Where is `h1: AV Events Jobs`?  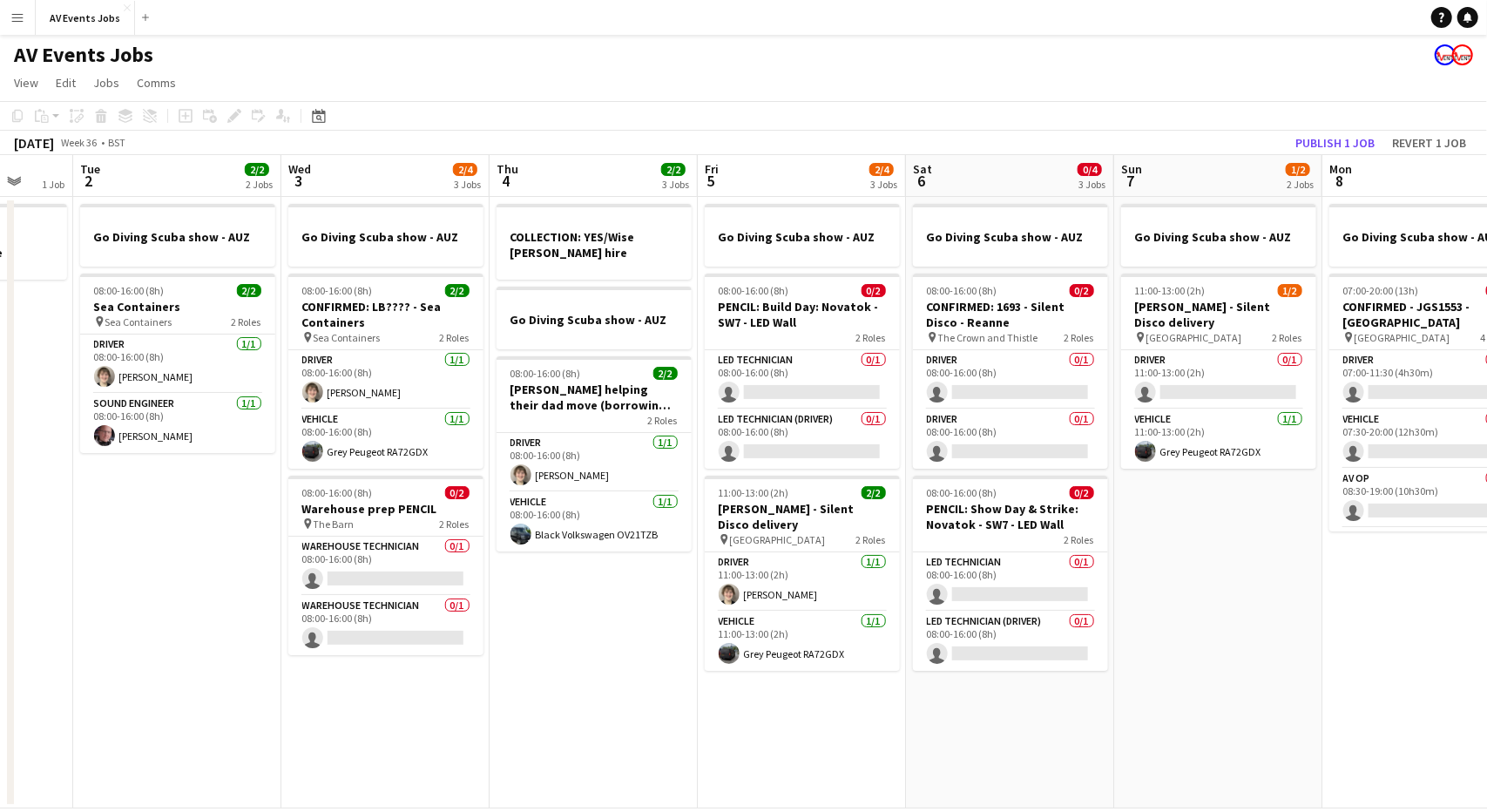 h1: AV Events Jobs is located at coordinates (84, 55).